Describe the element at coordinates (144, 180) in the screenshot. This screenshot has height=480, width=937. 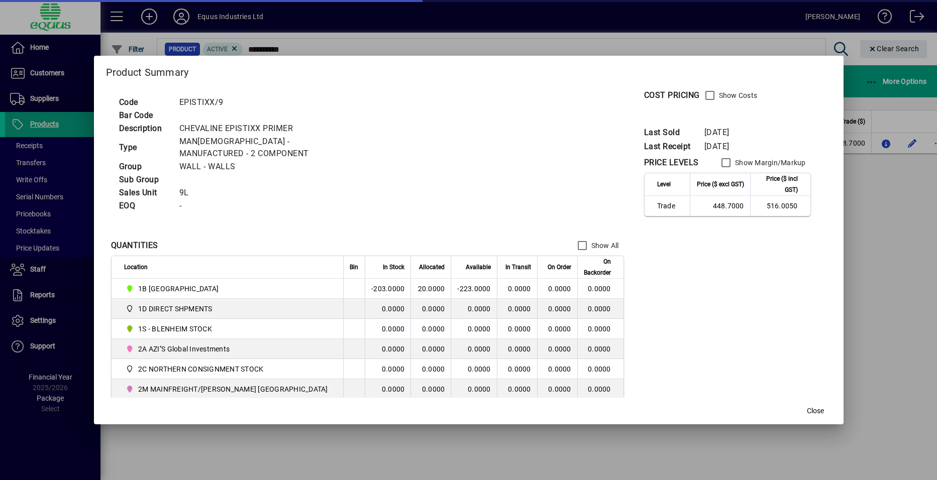
I see `td: Sub Group` at that location.